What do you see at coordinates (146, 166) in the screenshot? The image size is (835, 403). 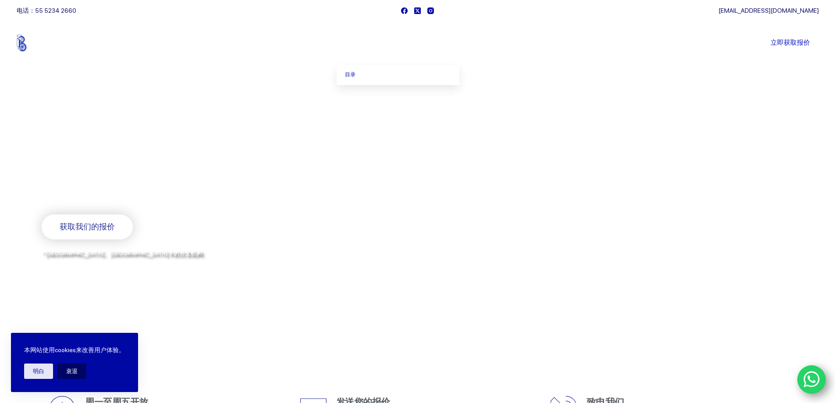 I see `font: 我们是行业的医生` at bounding box center [146, 166].